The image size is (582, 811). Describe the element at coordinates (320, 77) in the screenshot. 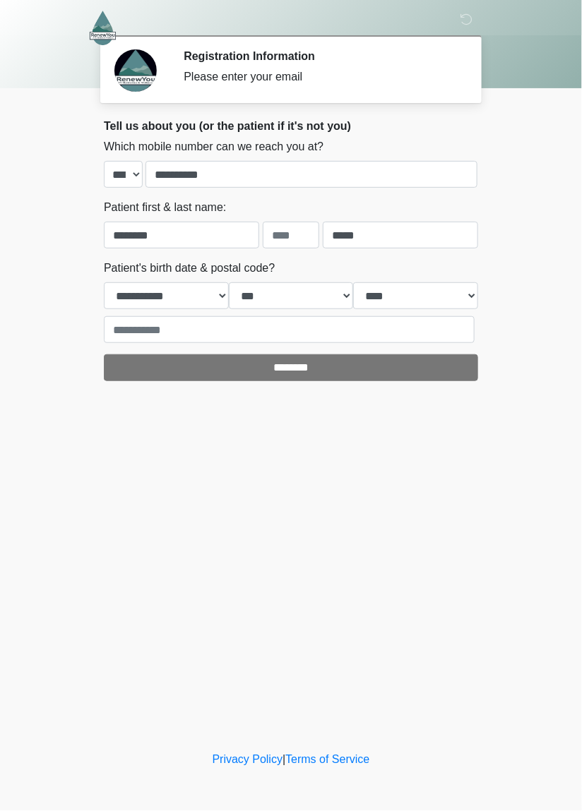

I see `div: Please enter your email` at that location.